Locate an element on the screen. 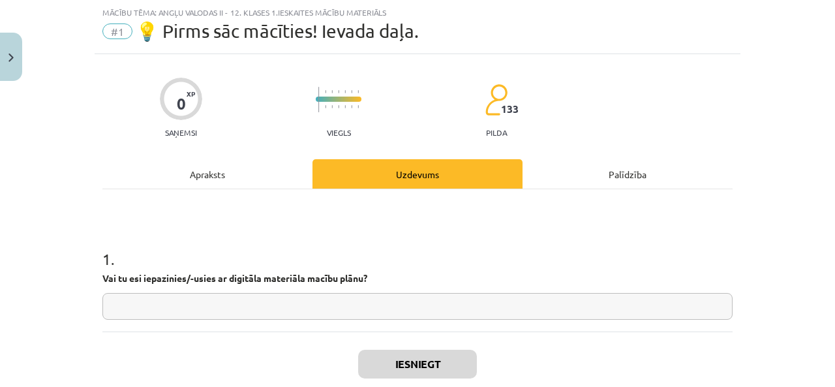 The image size is (835, 387). span: 💡 Pirms sāc mācīties! Ievada daļa. is located at coordinates (277, 31).